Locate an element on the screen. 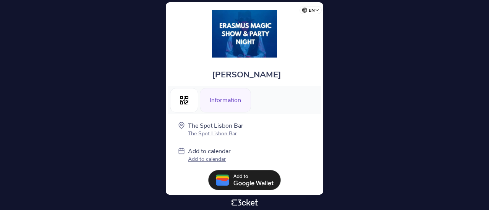  div: Information is located at coordinates (225, 100).